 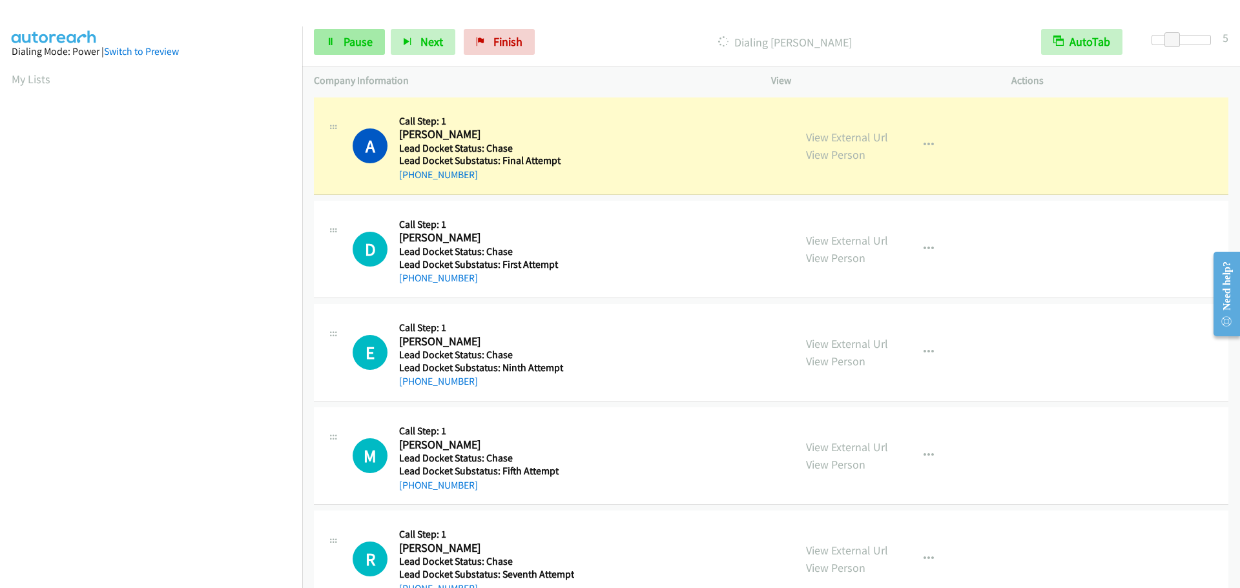 I want to click on div: Need help?, so click(x=24, y=43).